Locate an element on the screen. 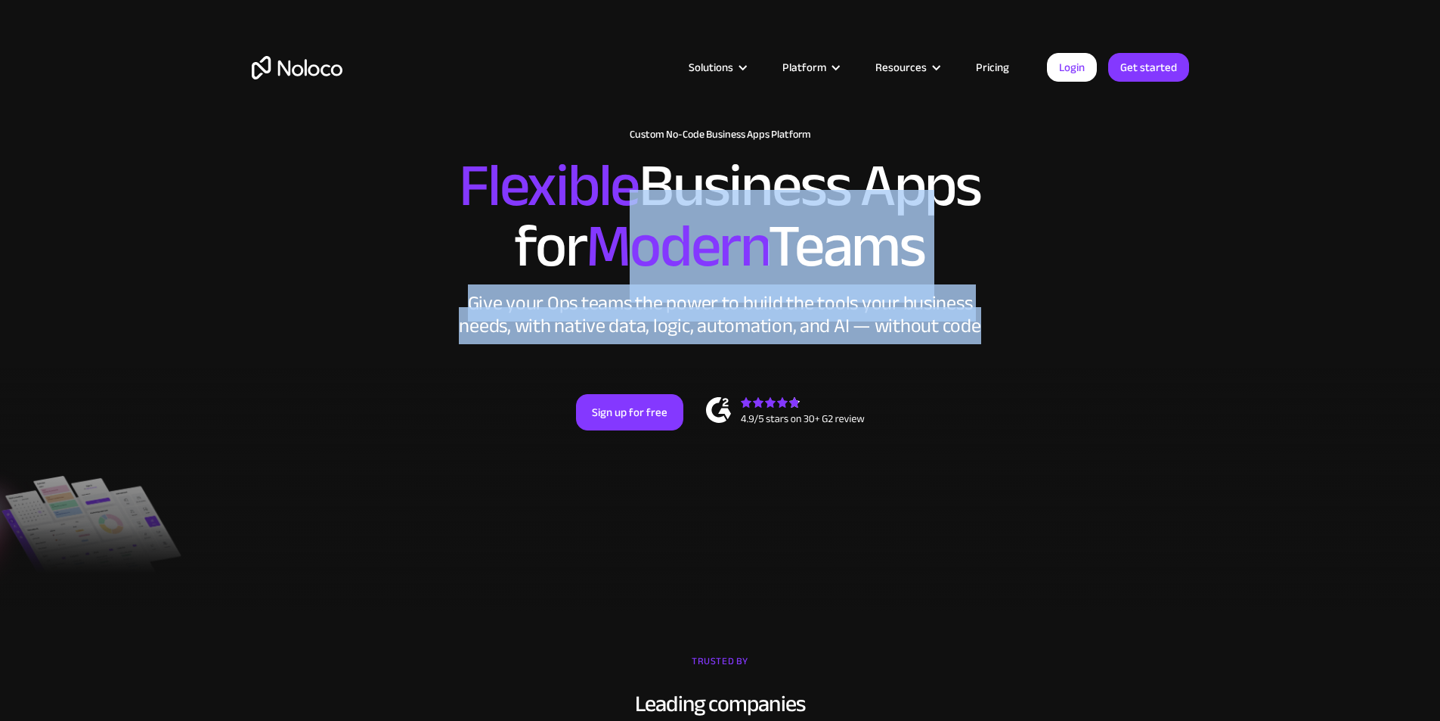 This screenshot has width=1440, height=721. a: Sign up for free is located at coordinates (630, 412).